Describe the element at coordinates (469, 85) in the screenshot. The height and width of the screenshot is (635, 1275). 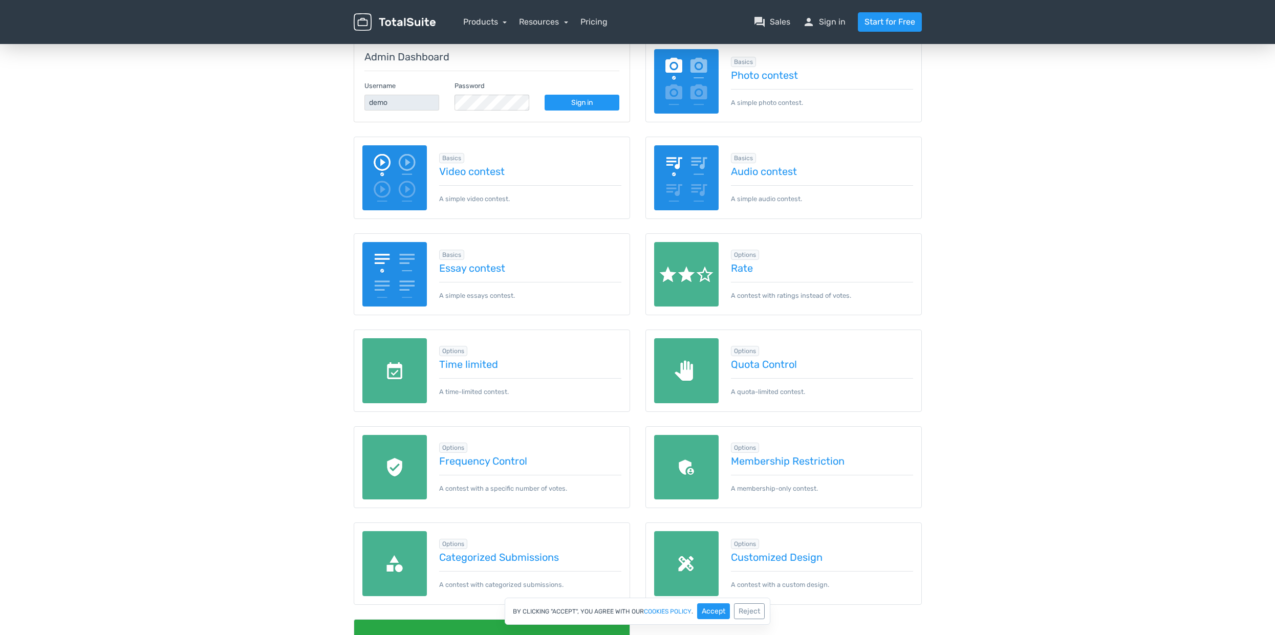
I see `label: Password` at that location.